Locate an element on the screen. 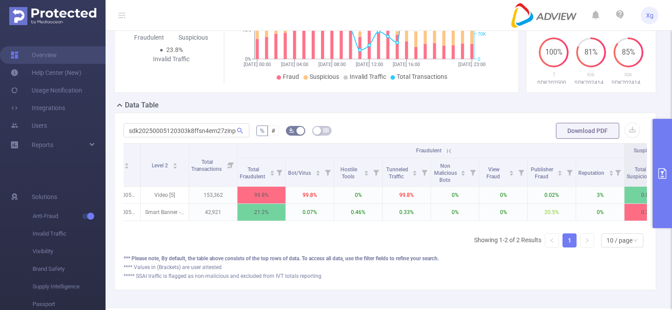 The image size is (672, 310). div: 10 / page is located at coordinates (619, 240).